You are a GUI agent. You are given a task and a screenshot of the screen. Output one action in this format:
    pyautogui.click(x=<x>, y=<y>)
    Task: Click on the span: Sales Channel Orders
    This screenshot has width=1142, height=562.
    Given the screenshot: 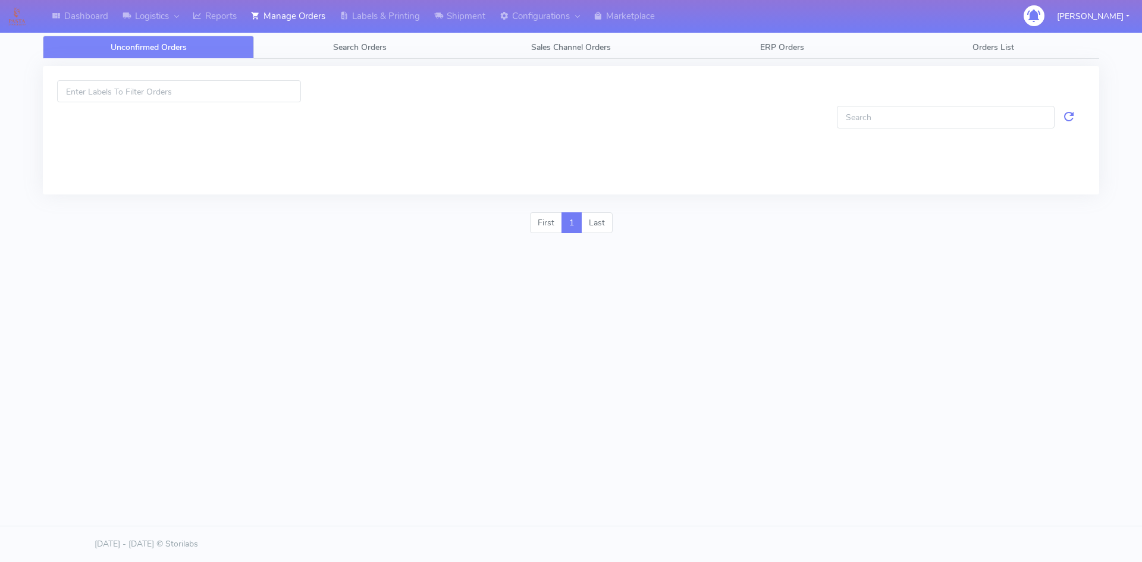 What is the action you would take?
    pyautogui.click(x=571, y=47)
    